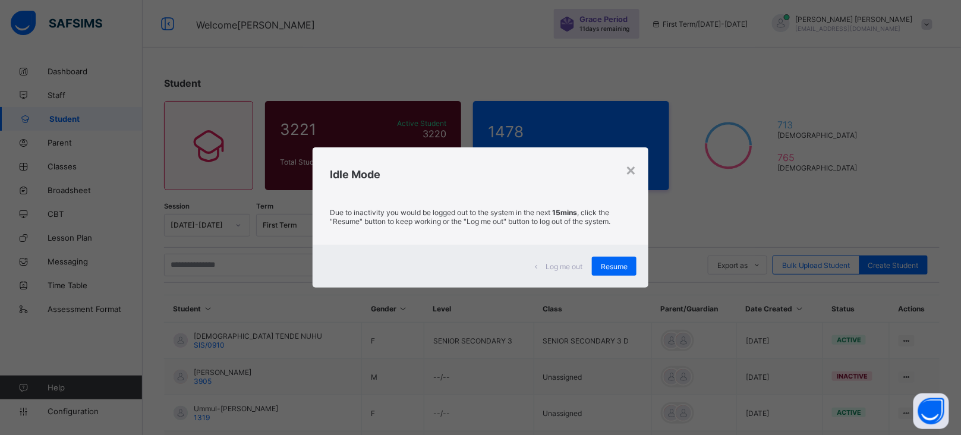 The image size is (961, 435). I want to click on h2: Idle Mode, so click(481, 174).